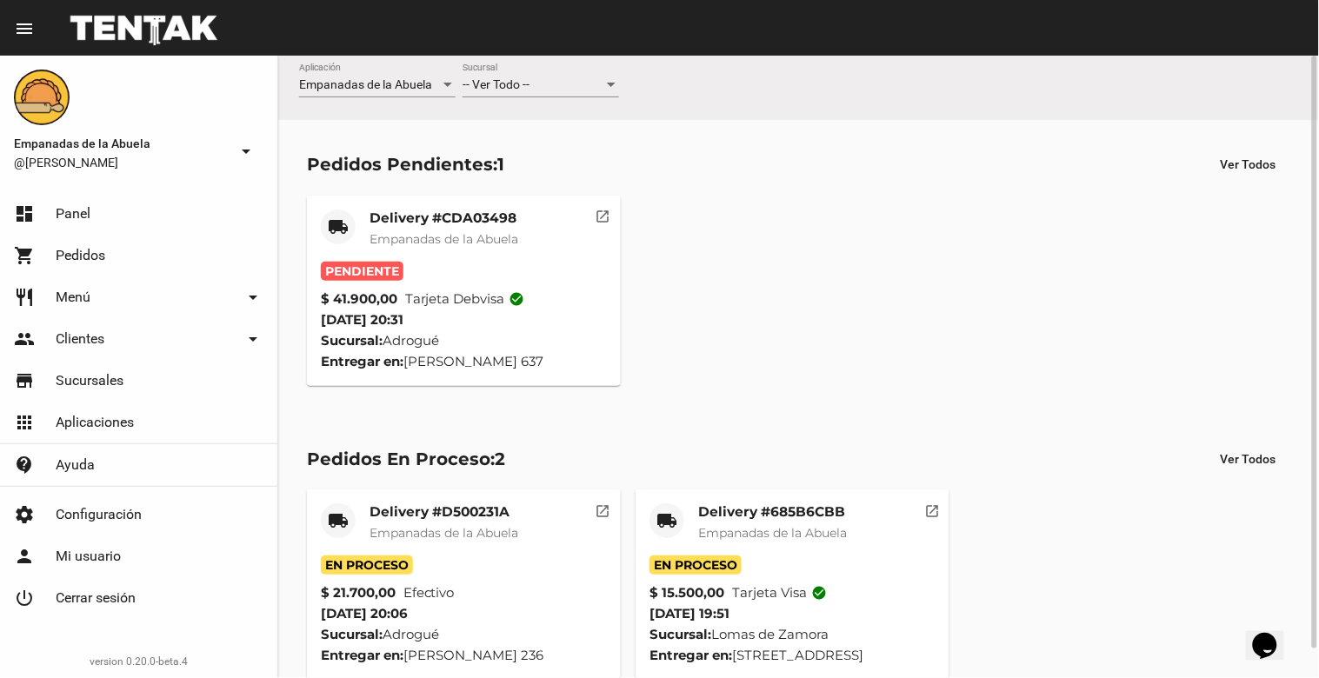 Image resolution: width=1319 pixels, height=678 pixels. What do you see at coordinates (75, 465) in the screenshot?
I see `span: Ayuda` at bounding box center [75, 465].